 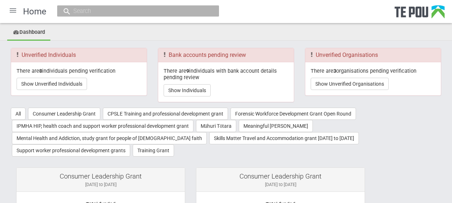 What do you see at coordinates (216, 126) in the screenshot?
I see `button: Māhuri Tōtara` at bounding box center [216, 126].